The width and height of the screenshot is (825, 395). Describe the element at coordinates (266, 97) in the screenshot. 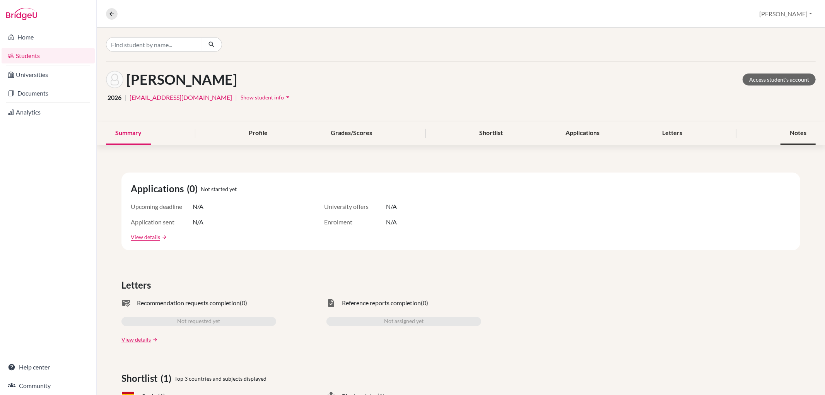

I see `button: Show student infoarrow_drop_down` at that location.